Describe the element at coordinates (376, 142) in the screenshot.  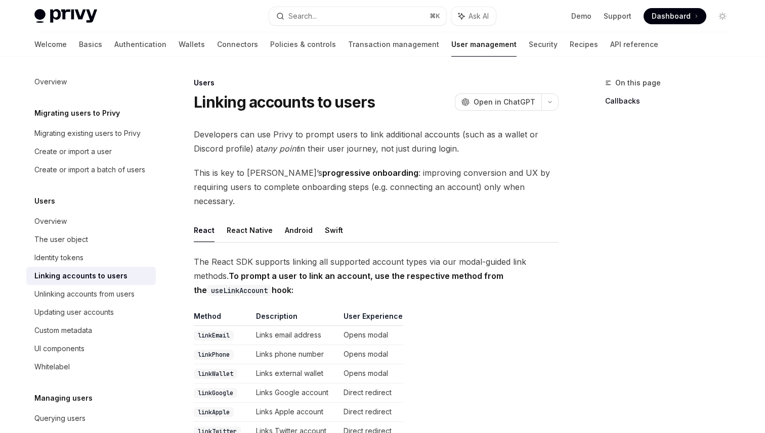
I see `span: Developers can use Privy to prompt users to link additional accounts (such as a wallet or Discord...` at that location.